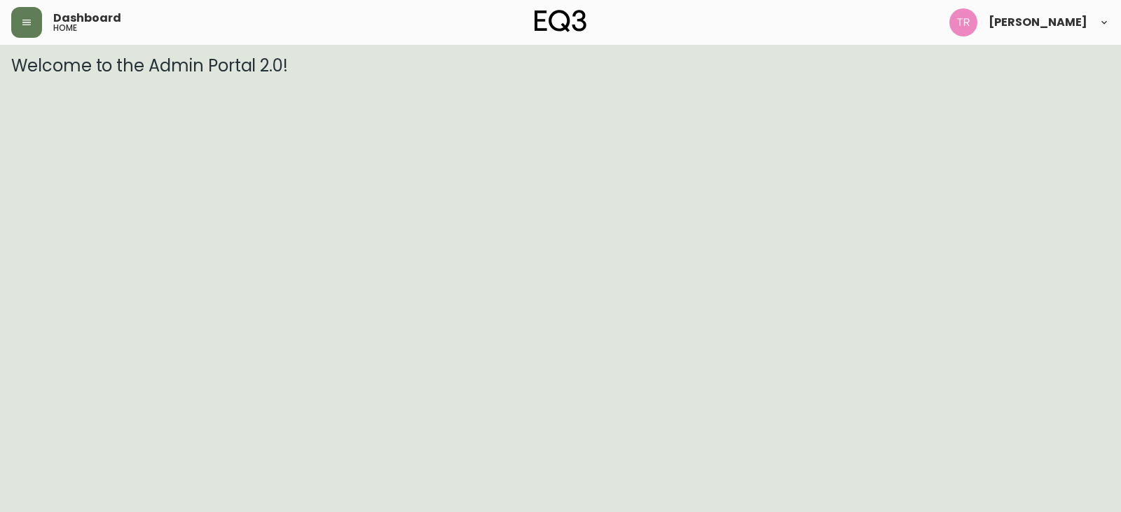 The height and width of the screenshot is (512, 1121). Describe the element at coordinates (560, 21) in the screenshot. I see `img: logo` at that location.